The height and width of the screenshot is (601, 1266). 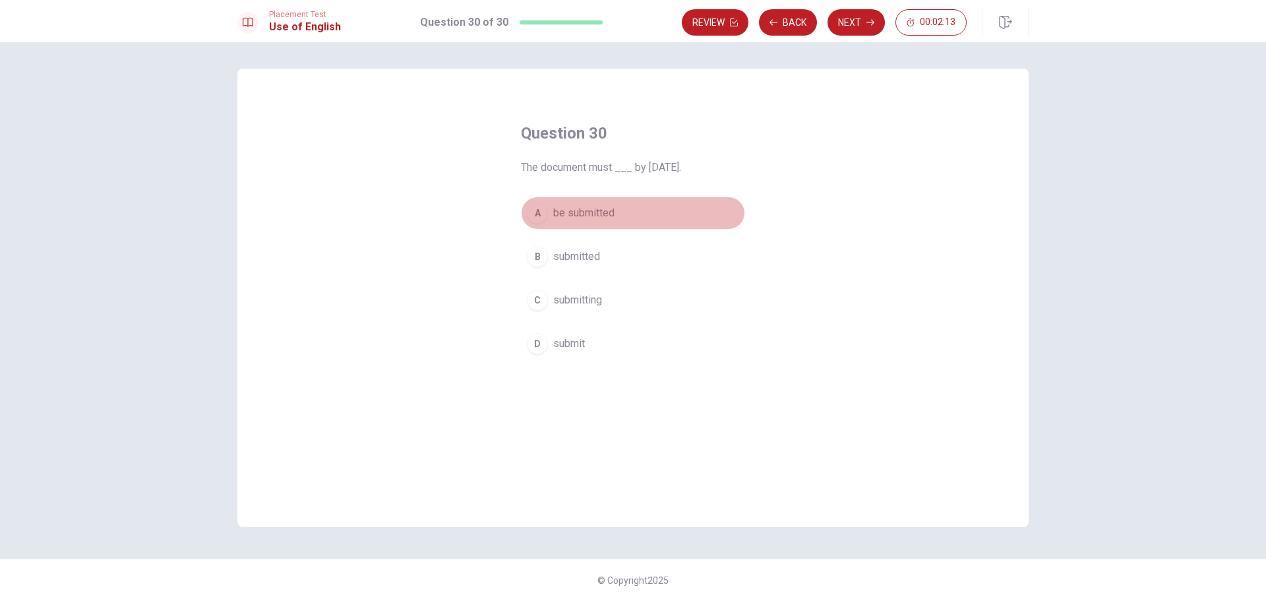 What do you see at coordinates (633, 300) in the screenshot?
I see `button: Csubmitting` at bounding box center [633, 300].